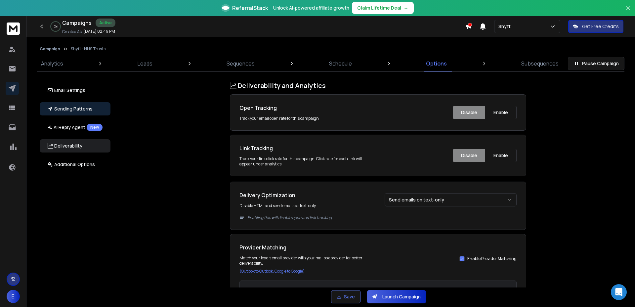  Describe the element at coordinates (75, 90) in the screenshot. I see `button: Email Settings` at that location.